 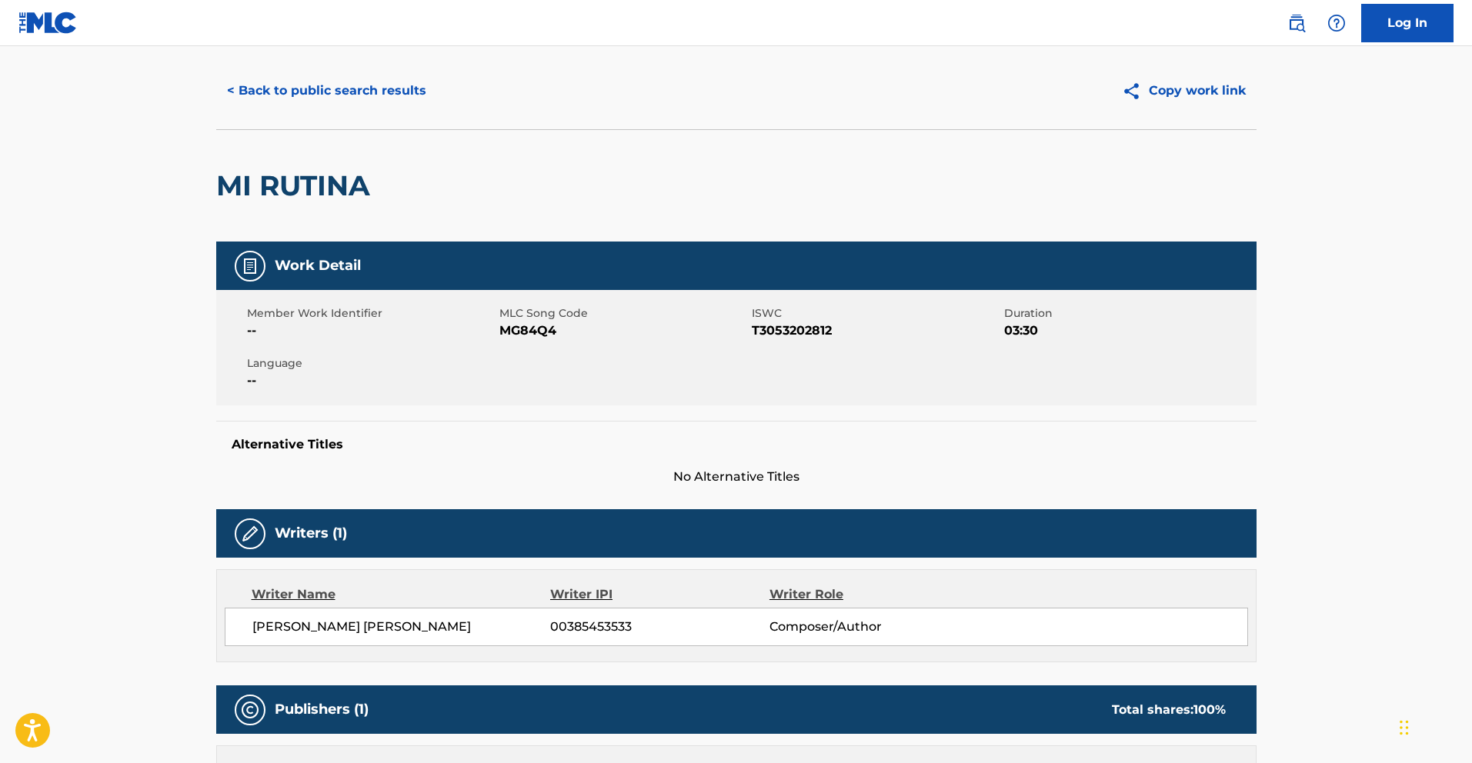 I want to click on div: Writer Role, so click(x=869, y=595).